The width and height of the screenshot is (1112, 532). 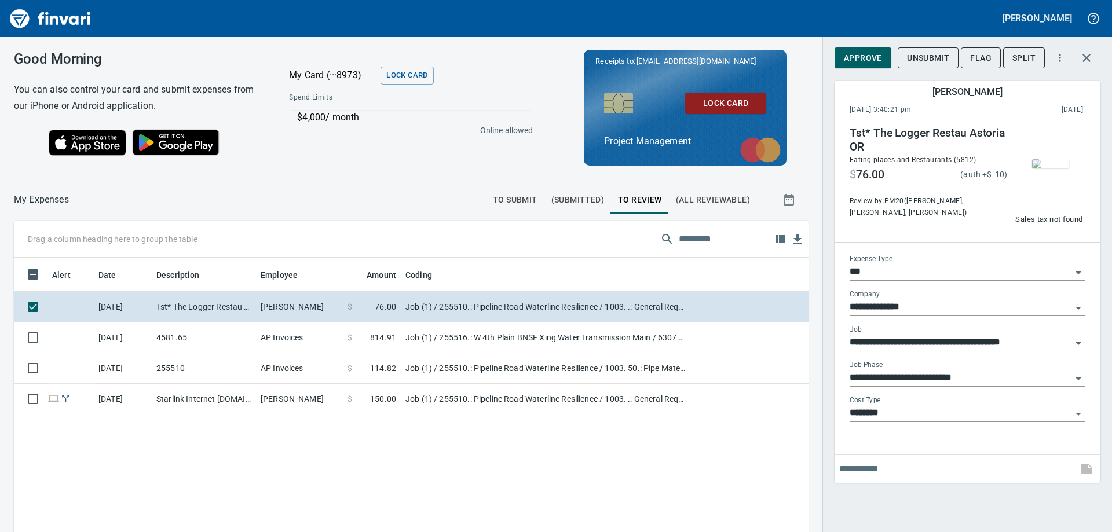 What do you see at coordinates (790, 200) in the screenshot?
I see `button: Show transactions within a particular date range` at bounding box center [790, 200].